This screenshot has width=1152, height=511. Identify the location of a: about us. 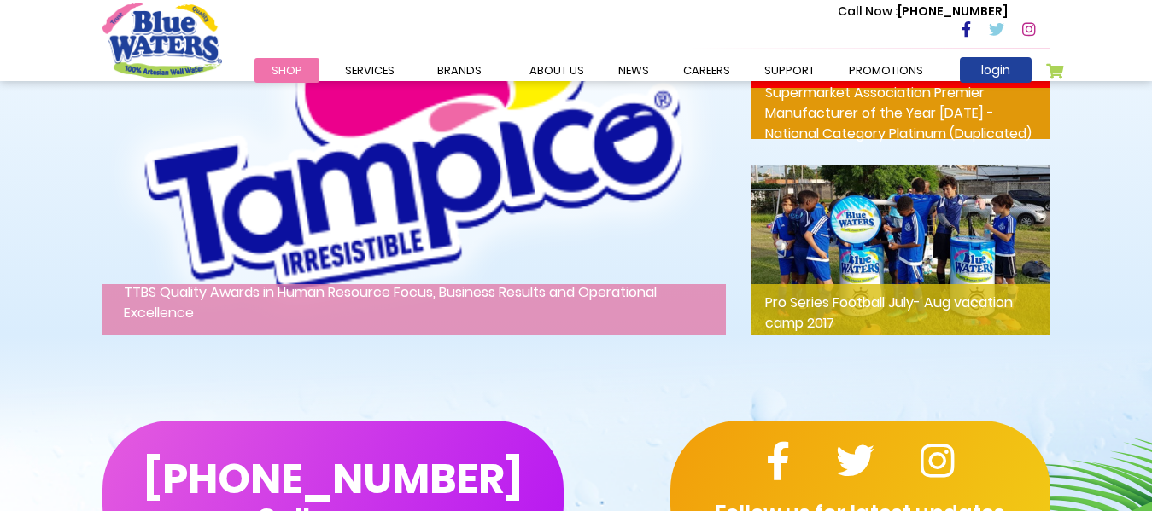
(557, 70).